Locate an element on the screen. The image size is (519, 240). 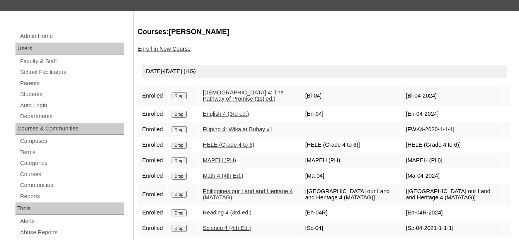
a: Filipino 4: Wika at Buhay v1 is located at coordinates (238, 129).